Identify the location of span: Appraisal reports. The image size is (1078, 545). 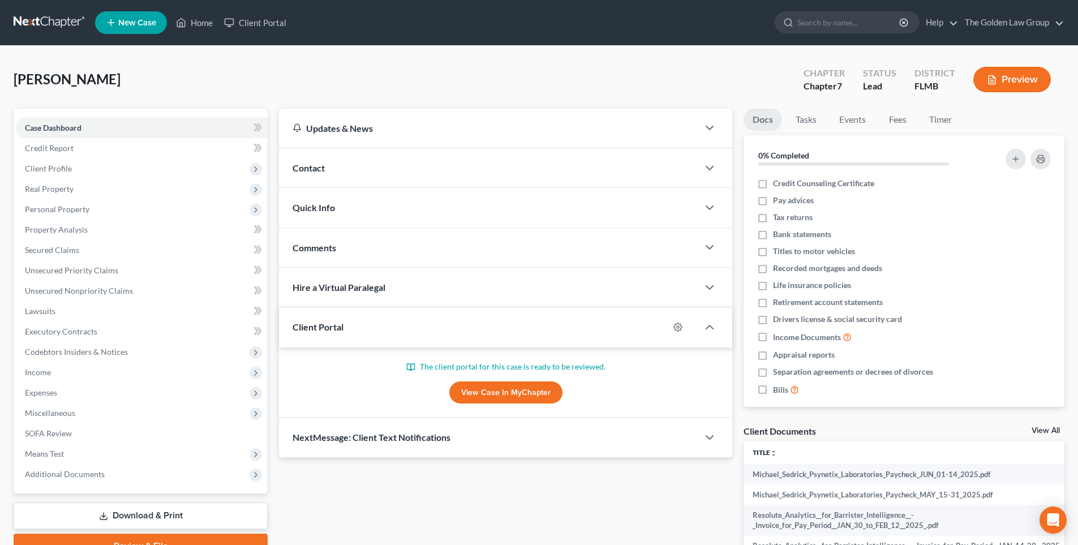
(804, 355).